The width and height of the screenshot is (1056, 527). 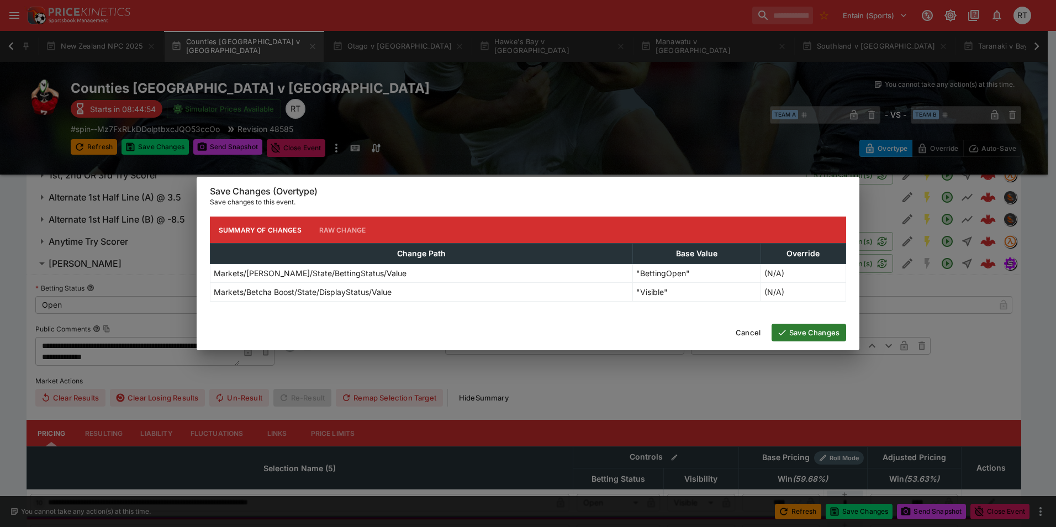 I want to click on p: Save changes to this event., so click(x=528, y=202).